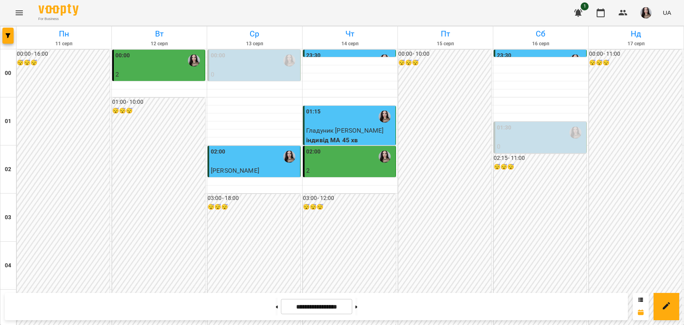 The width and height of the screenshot is (684, 325). Describe the element at coordinates (540, 158) in the screenshot. I see `h6: 02:15 - 11:00` at that location.